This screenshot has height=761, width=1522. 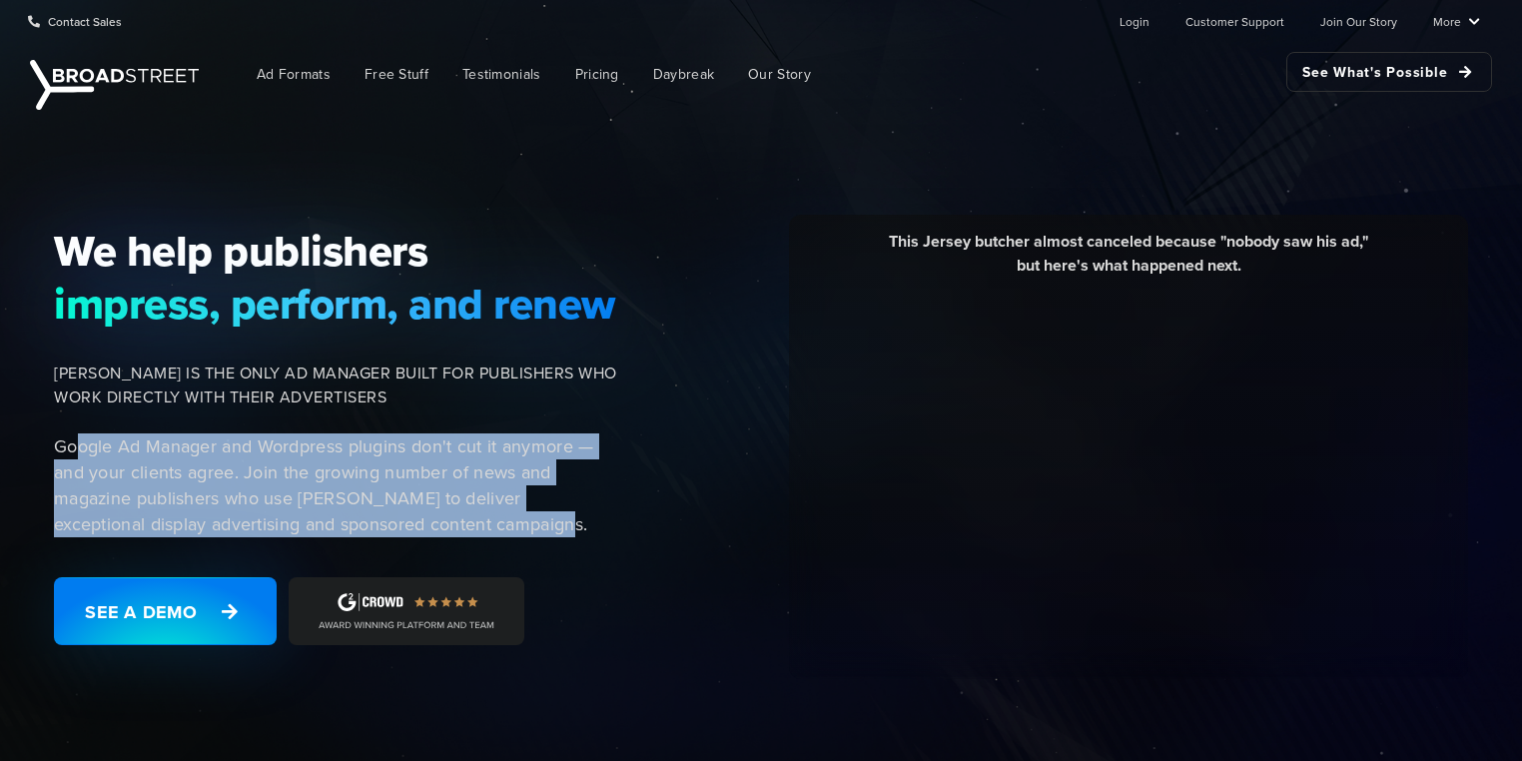 What do you see at coordinates (501, 74) in the screenshot?
I see `span: Testimonials` at bounding box center [501, 74].